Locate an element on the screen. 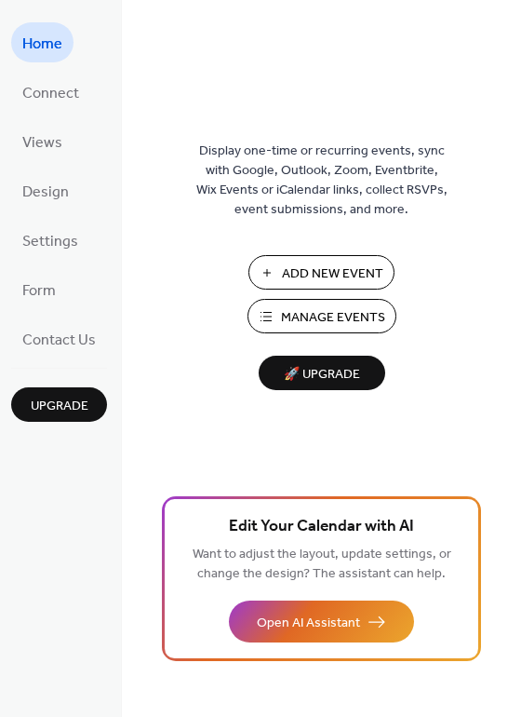 This screenshot has height=717, width=521. span: Want to adjust the layout, update settings, or change the design? The assistant can help. is located at coordinates (322, 564).